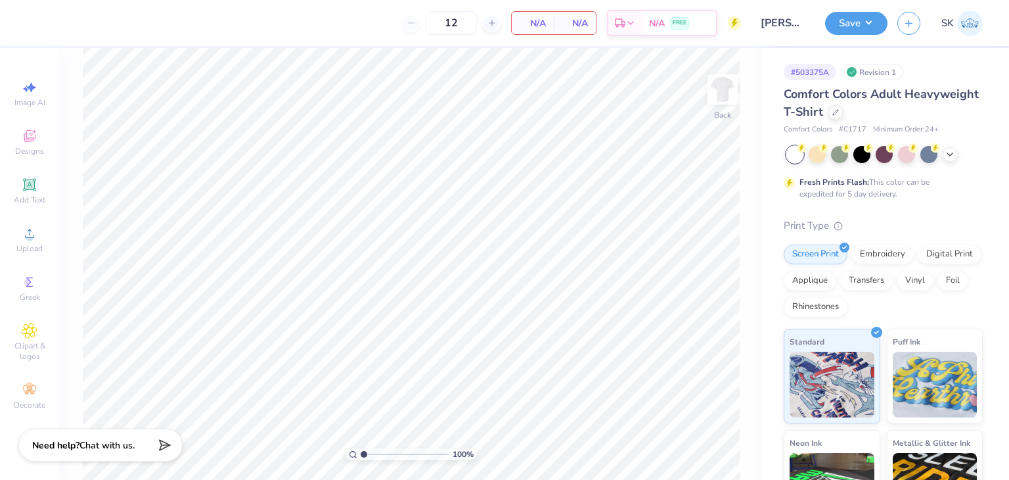  Describe the element at coordinates (832, 384) in the screenshot. I see `img: Standard` at that location.